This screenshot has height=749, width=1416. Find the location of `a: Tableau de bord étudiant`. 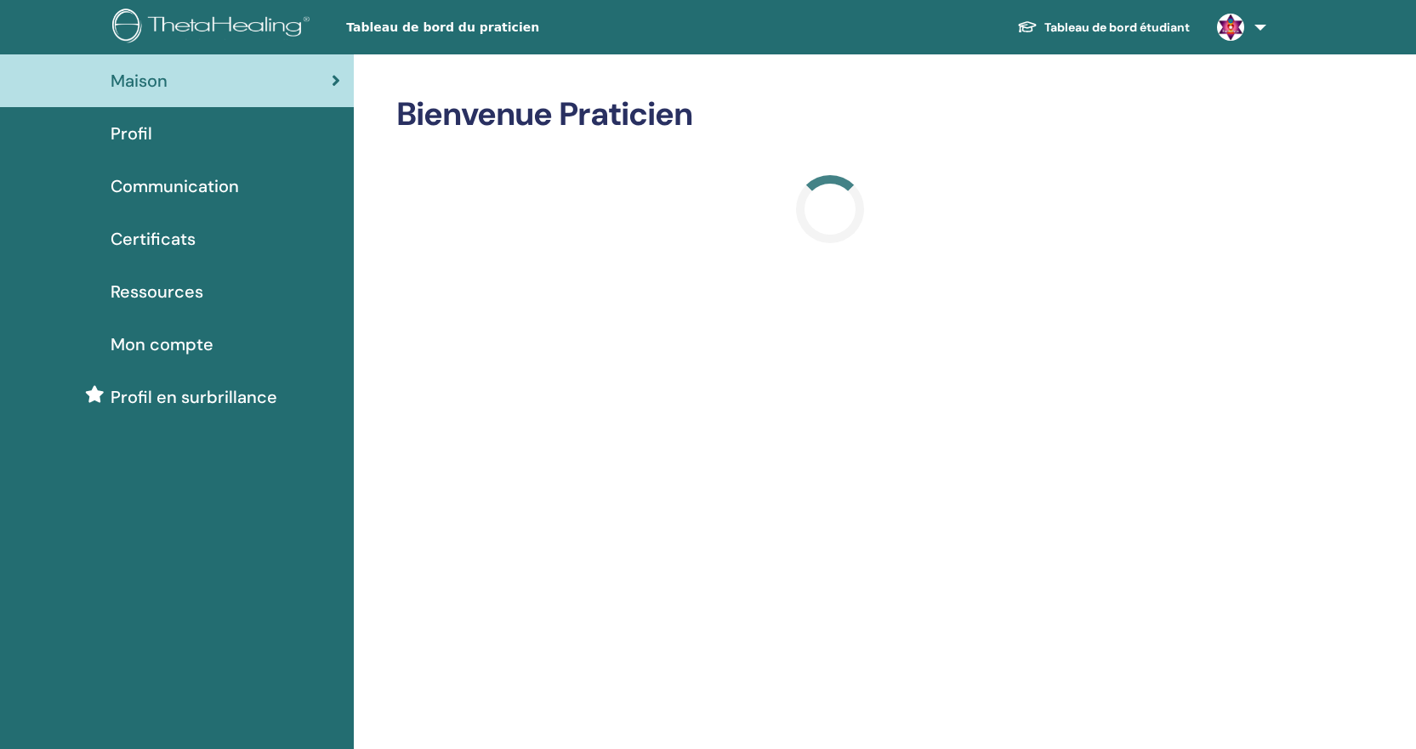

a: Tableau de bord étudiant is located at coordinates (1103, 27).